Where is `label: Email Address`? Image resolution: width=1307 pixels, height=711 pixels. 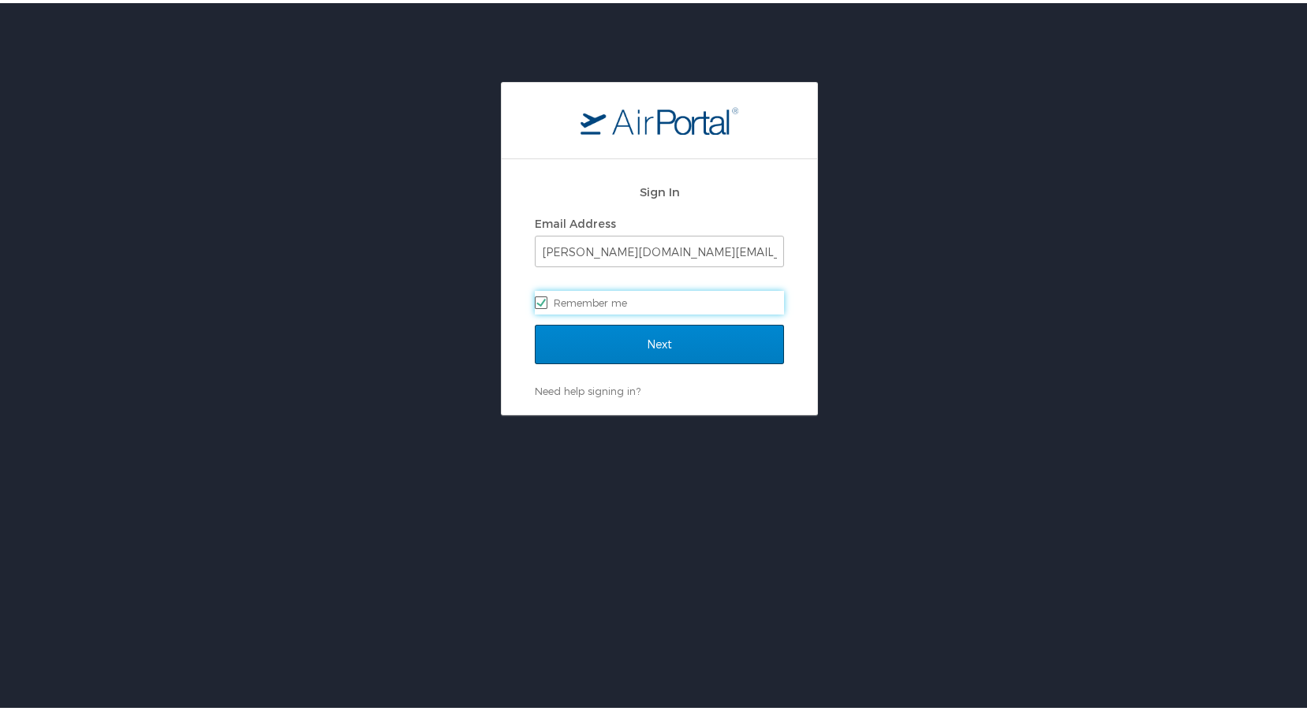
label: Email Address is located at coordinates (575, 220).